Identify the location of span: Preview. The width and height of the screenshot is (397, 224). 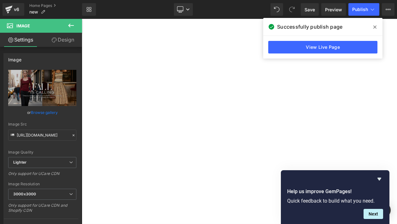
(333, 9).